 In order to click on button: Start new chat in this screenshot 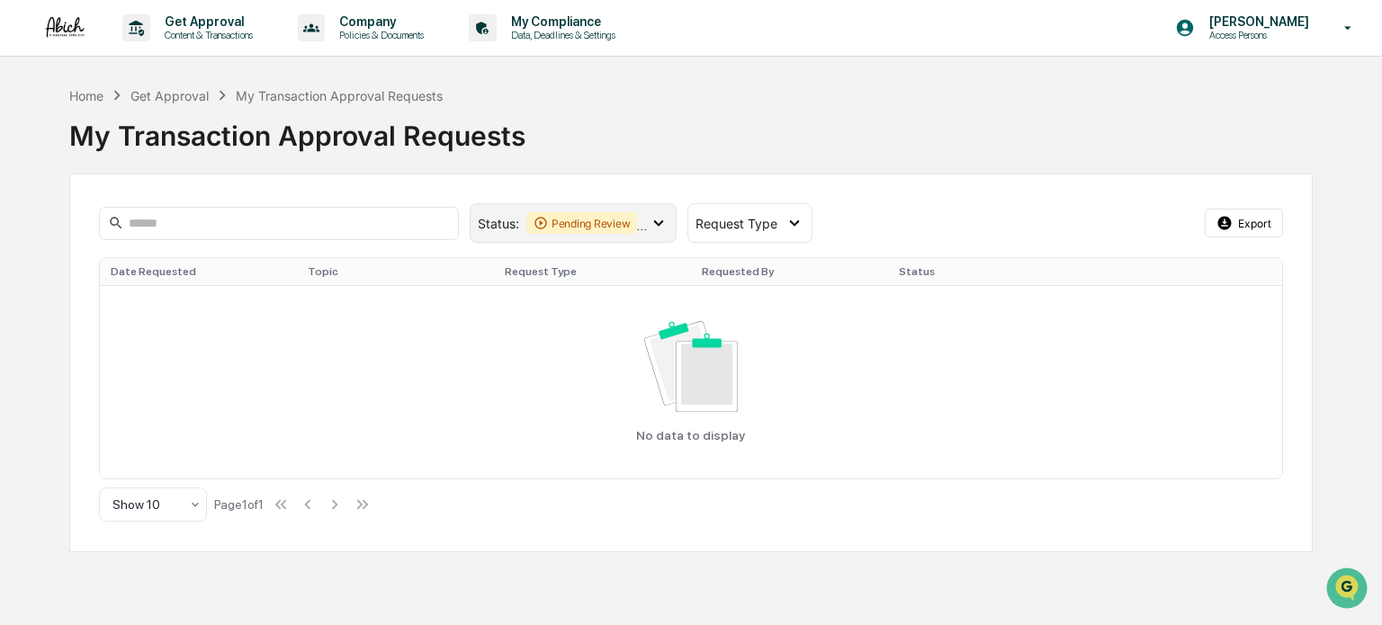, I will do `click(317, 154)`.